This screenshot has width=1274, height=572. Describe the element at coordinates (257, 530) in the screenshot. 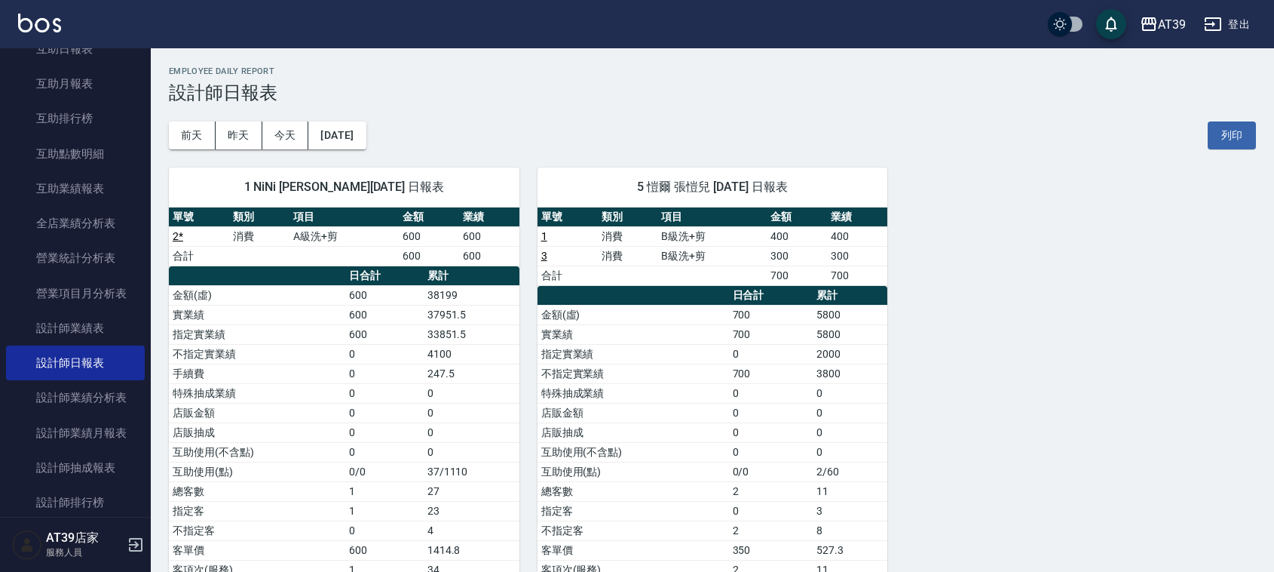

I see `td: 不指定客` at that location.